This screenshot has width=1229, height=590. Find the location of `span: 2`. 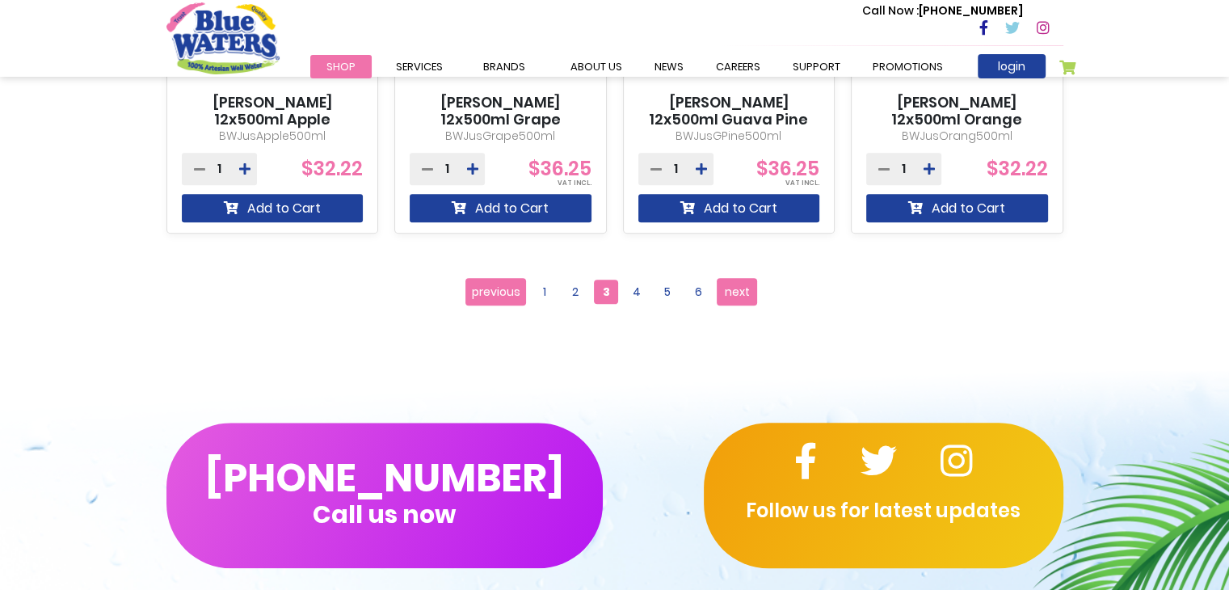

span: 2 is located at coordinates (575, 292).